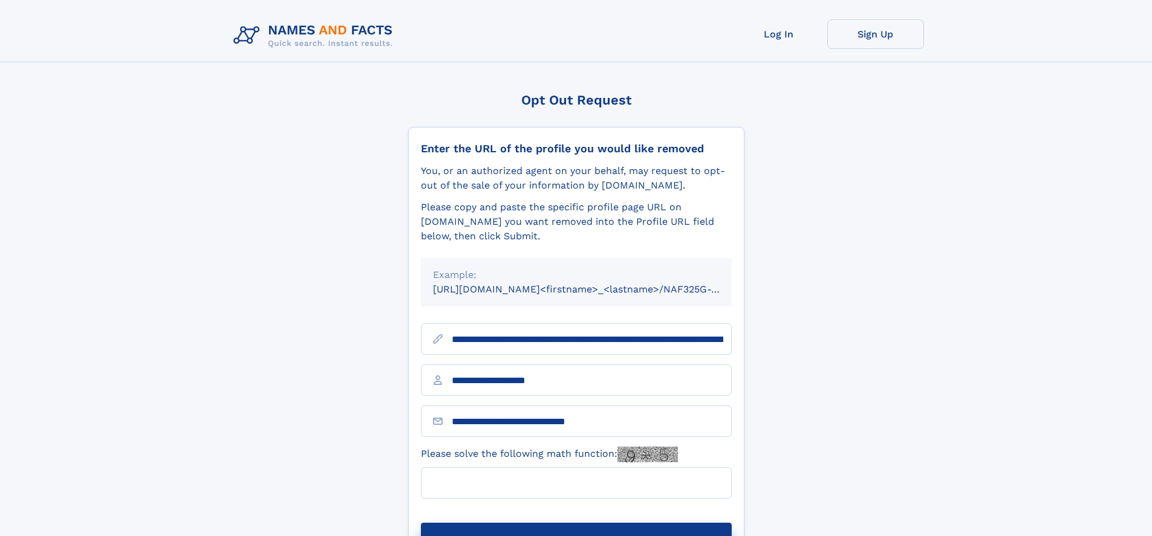 The image size is (1152, 536). Describe the element at coordinates (779, 34) in the screenshot. I see `a: Log In` at that location.